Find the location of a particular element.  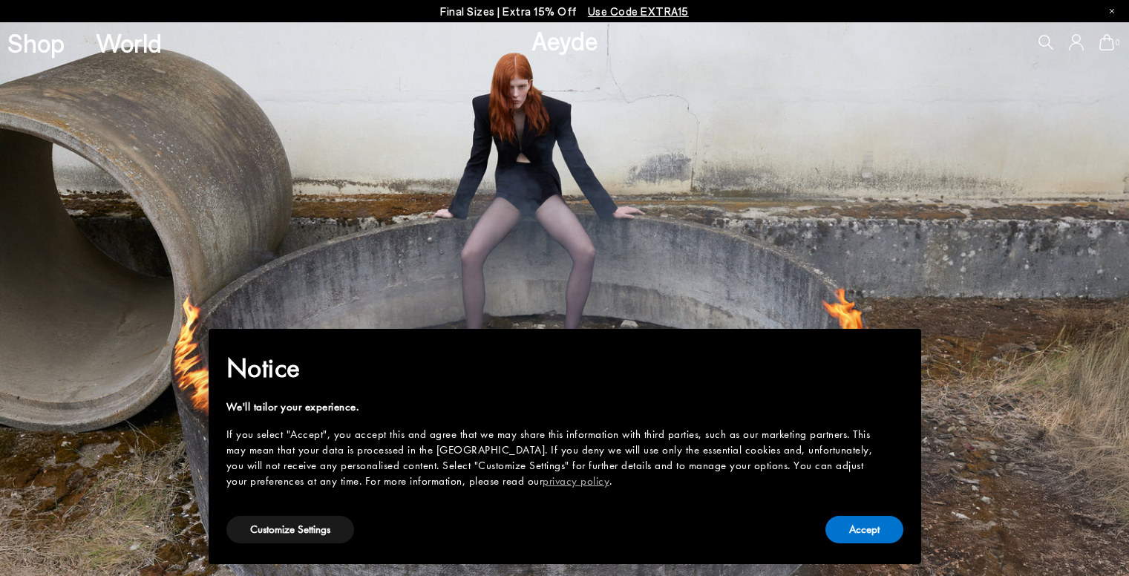

button: Accept is located at coordinates (864, 529).